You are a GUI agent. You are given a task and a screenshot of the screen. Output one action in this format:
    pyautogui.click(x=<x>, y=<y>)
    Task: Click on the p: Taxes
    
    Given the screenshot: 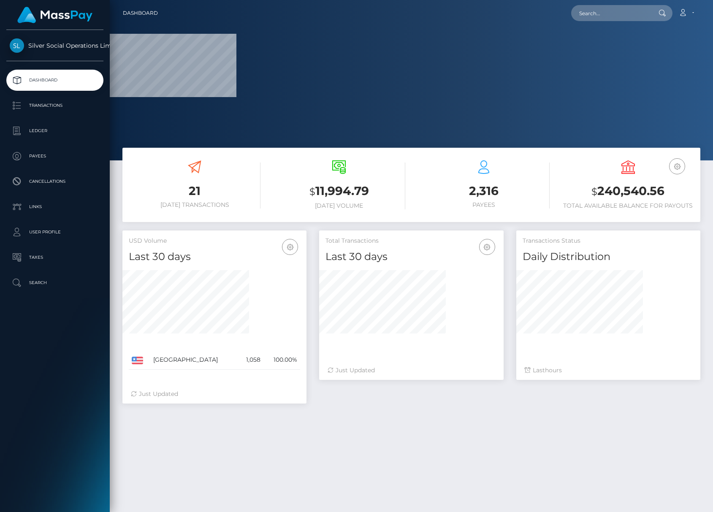 What is the action you would take?
    pyautogui.click(x=55, y=258)
    